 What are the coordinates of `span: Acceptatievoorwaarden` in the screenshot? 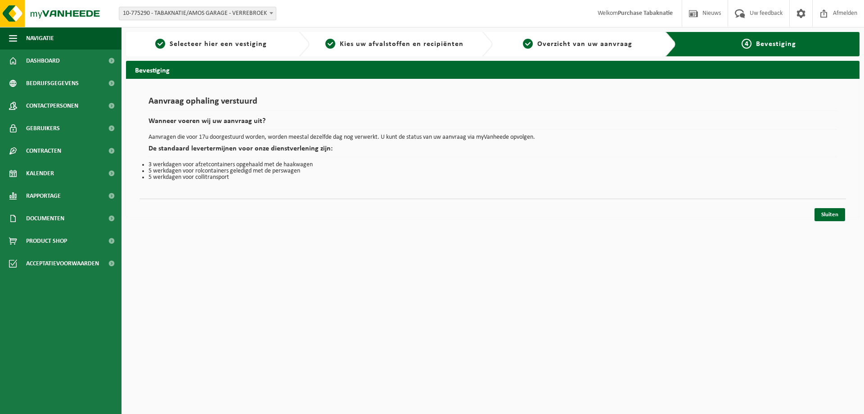 It's located at (63, 263).